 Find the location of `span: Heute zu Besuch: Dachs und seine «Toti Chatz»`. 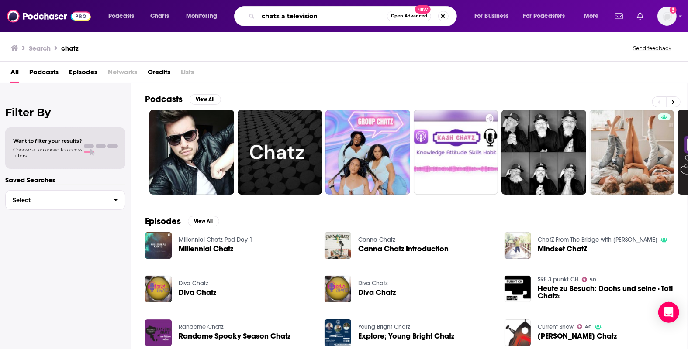

span: Heute zu Besuch: Dachs und seine «Toti Chatz» is located at coordinates (605, 293).